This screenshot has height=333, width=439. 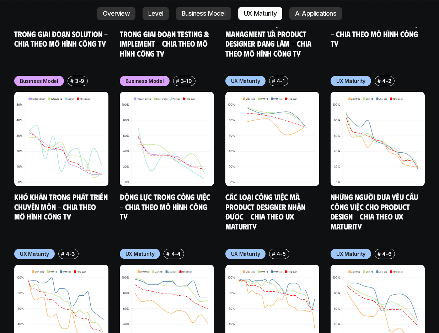 I want to click on p: 4-5, so click(x=281, y=254).